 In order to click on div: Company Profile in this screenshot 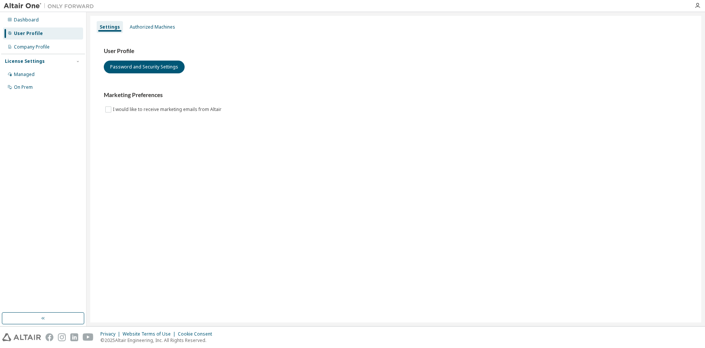, I will do `click(32, 47)`.